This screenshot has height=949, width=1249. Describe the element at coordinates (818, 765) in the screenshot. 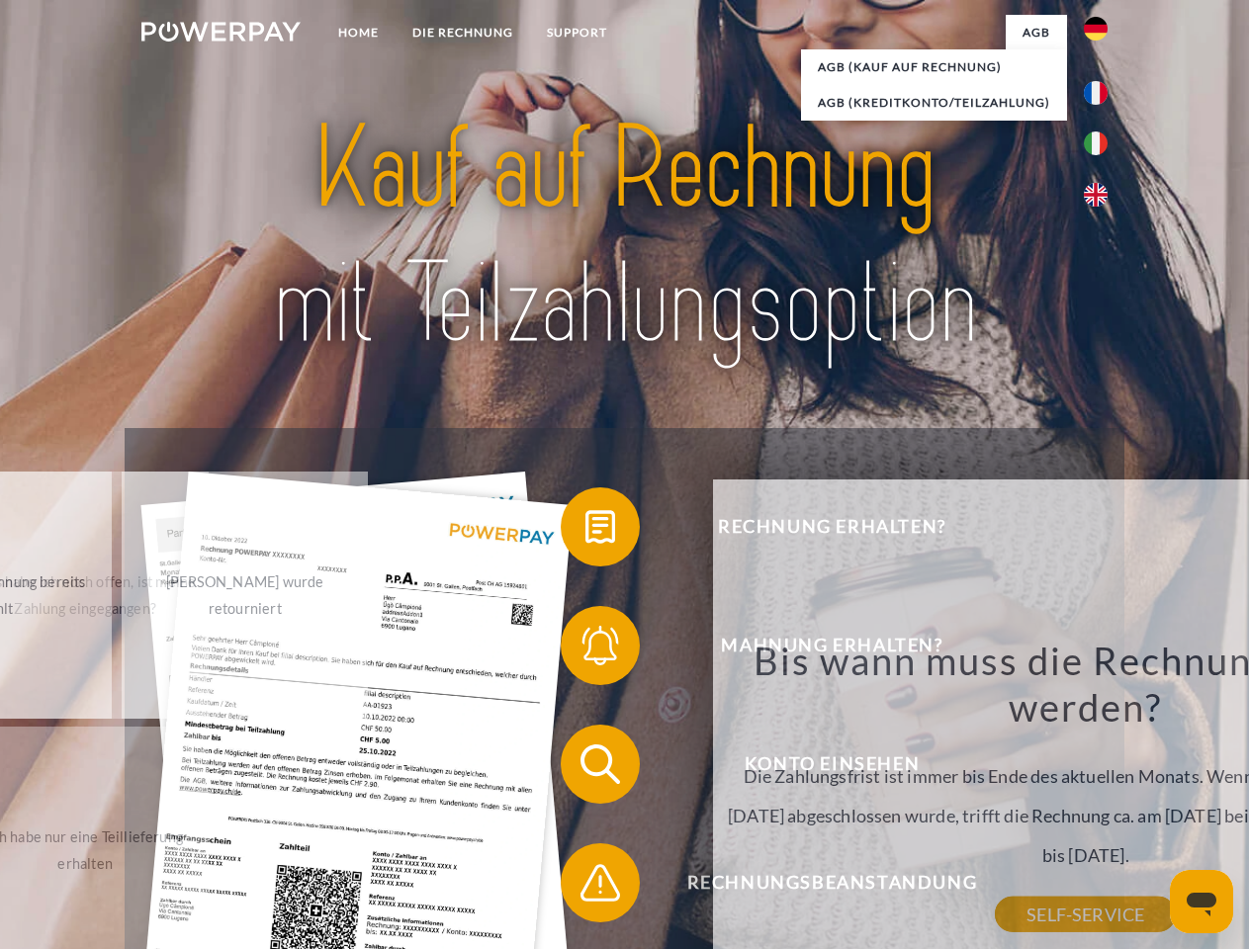

I see `a: Konto einsehen` at that location.